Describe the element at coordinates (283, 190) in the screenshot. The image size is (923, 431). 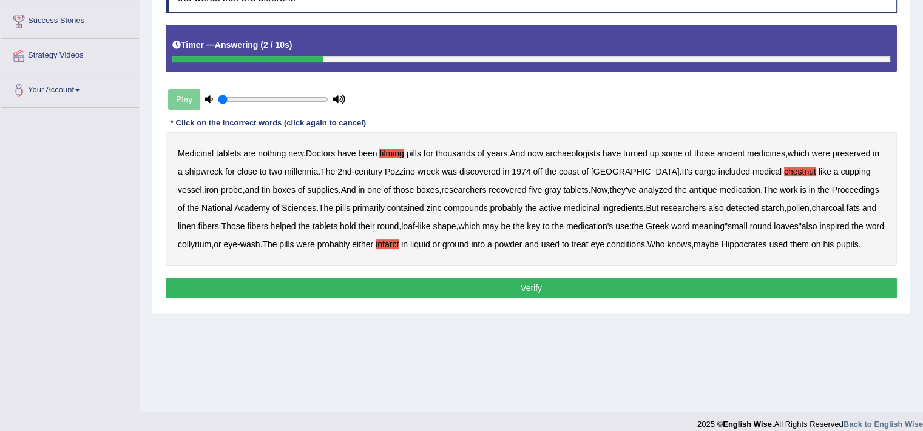
I see `b: boxes` at that location.